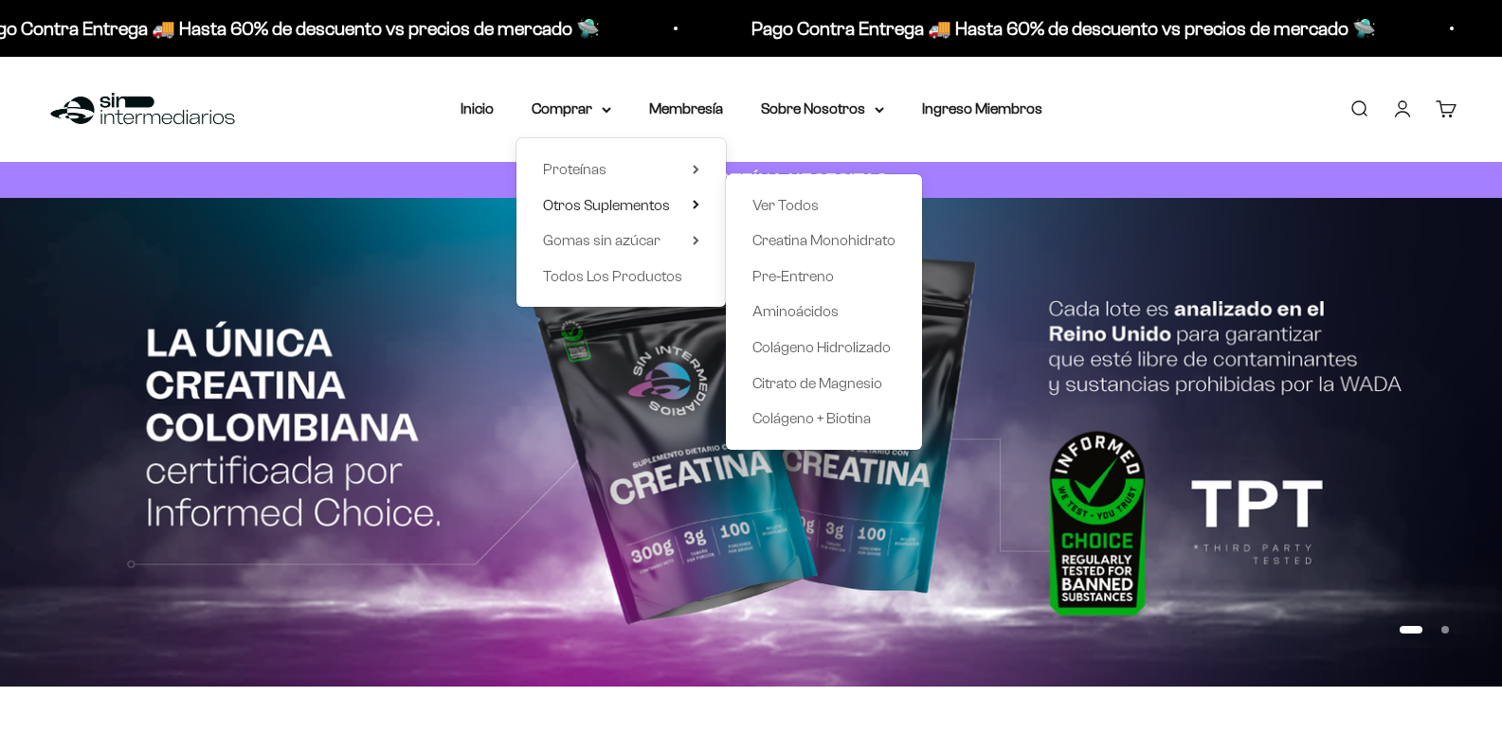 This screenshot has height=732, width=1502. Describe the element at coordinates (602, 240) in the screenshot. I see `span: Gomas sin azúcar` at that location.